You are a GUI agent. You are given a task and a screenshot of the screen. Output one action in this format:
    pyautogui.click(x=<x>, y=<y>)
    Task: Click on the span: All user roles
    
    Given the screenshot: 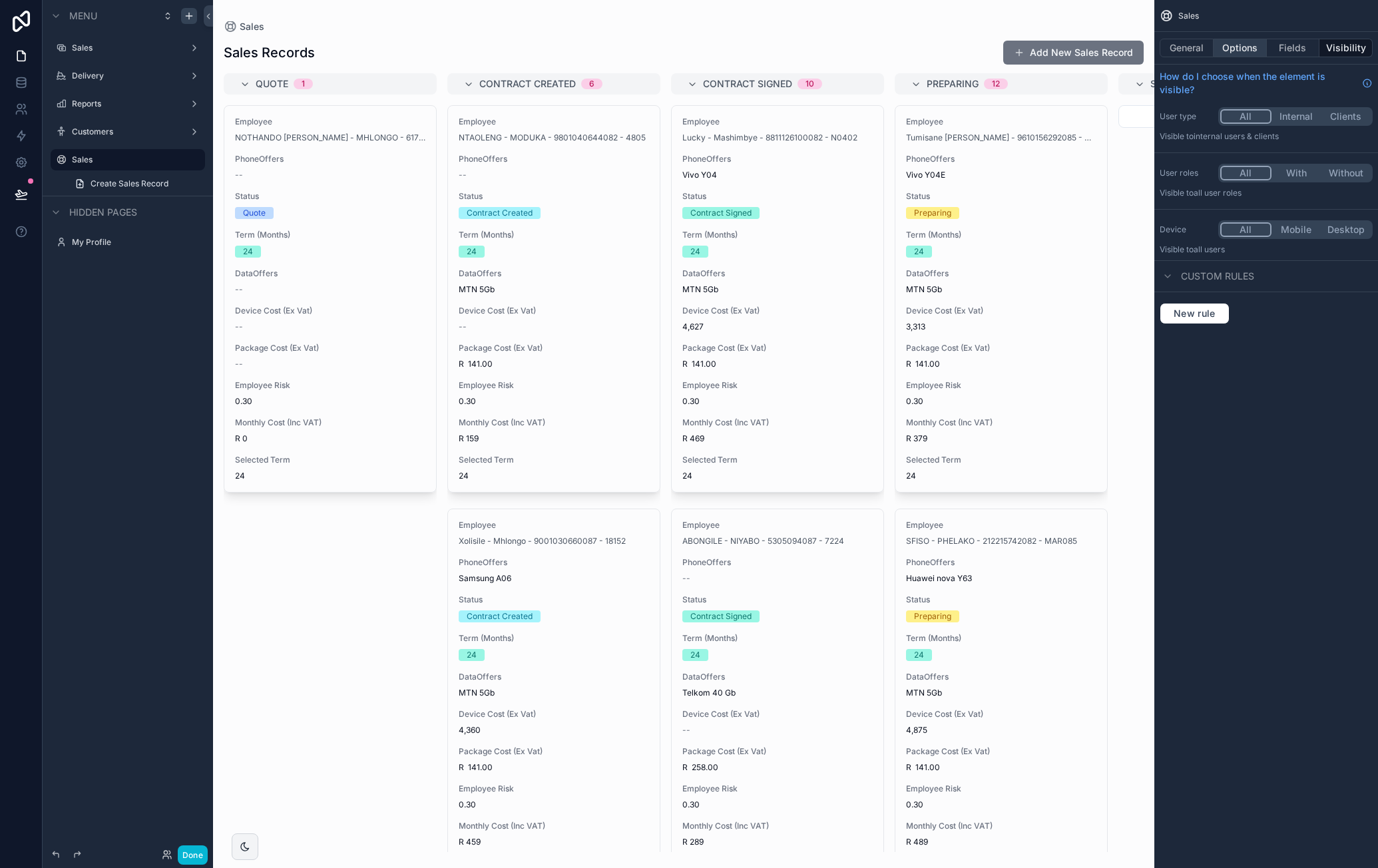 What is the action you would take?
    pyautogui.click(x=1217, y=192)
    